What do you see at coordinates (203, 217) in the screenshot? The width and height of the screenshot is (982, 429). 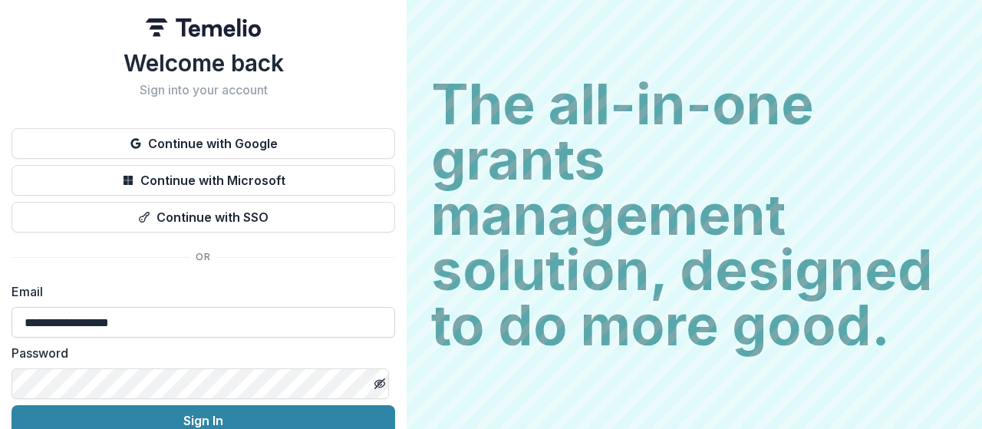 I see `button: Continue with SSO` at bounding box center [203, 217].